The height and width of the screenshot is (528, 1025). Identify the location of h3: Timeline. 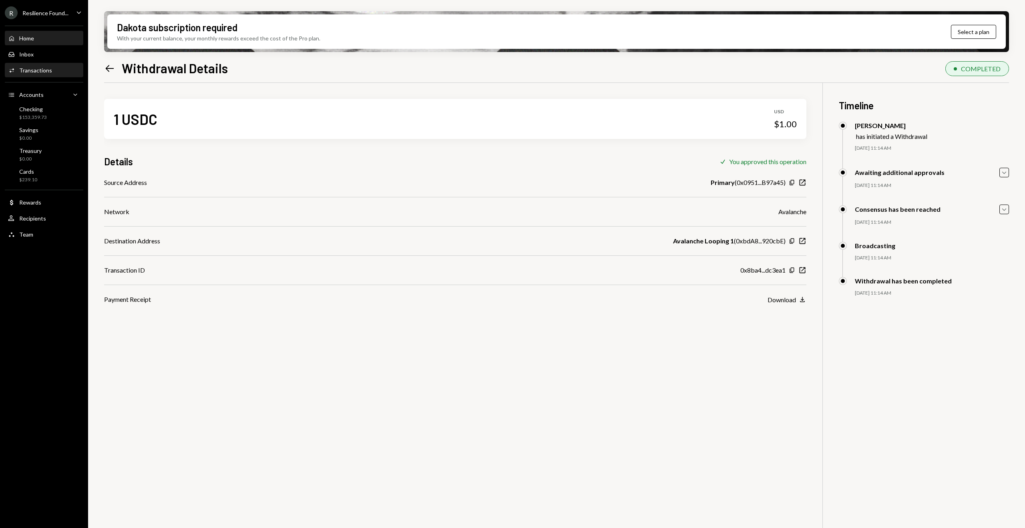
(924, 105).